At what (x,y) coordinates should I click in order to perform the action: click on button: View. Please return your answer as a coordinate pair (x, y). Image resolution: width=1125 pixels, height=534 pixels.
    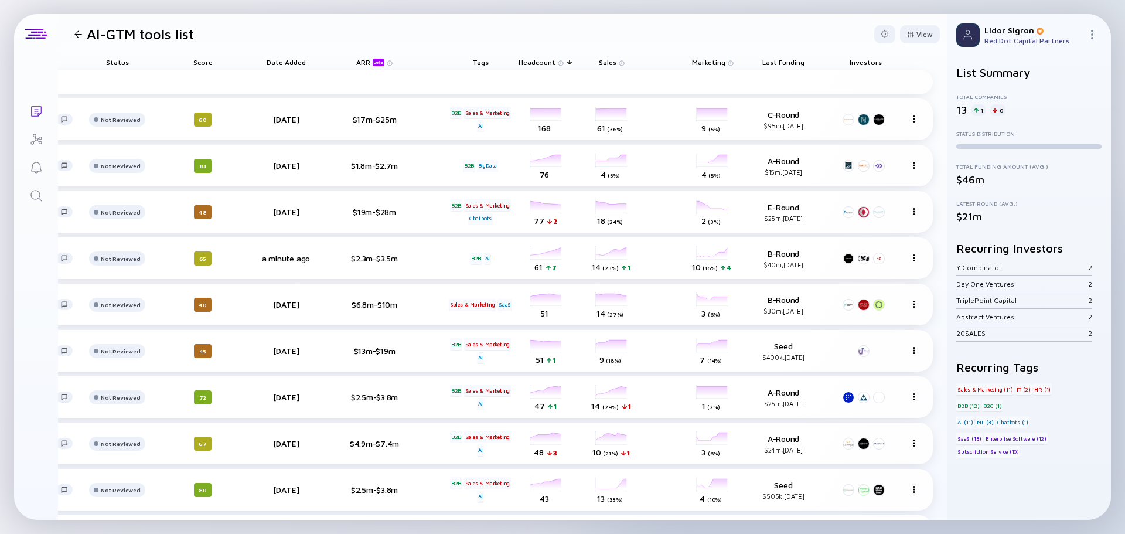
    Looking at the image, I should click on (920, 34).